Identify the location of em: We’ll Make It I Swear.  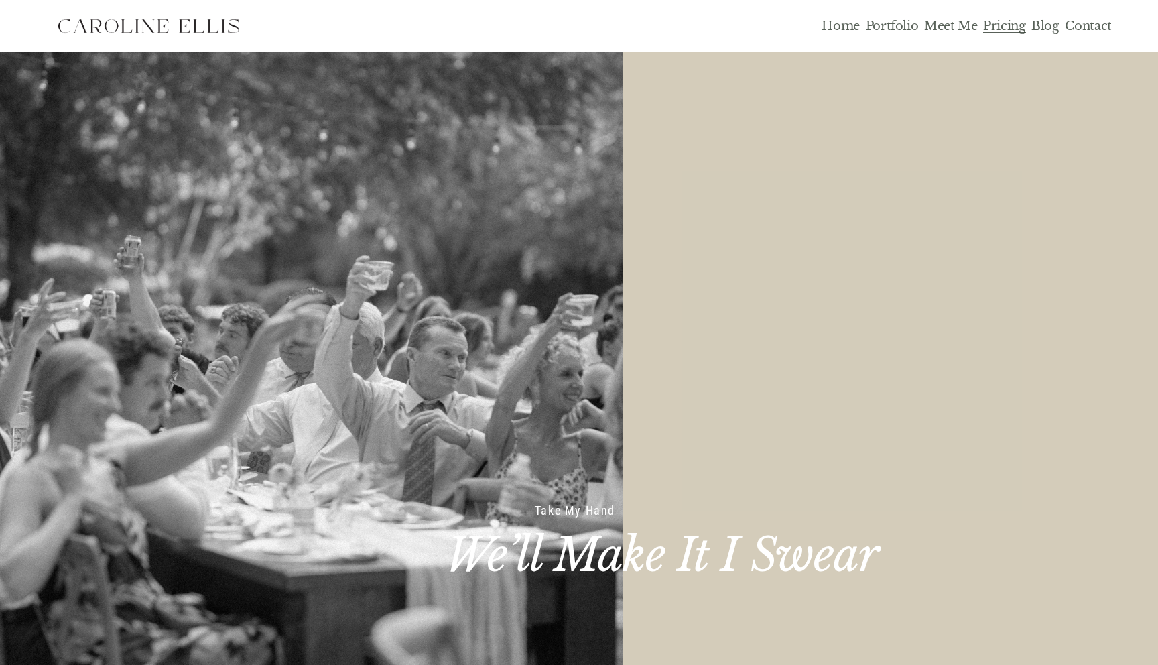
(662, 555).